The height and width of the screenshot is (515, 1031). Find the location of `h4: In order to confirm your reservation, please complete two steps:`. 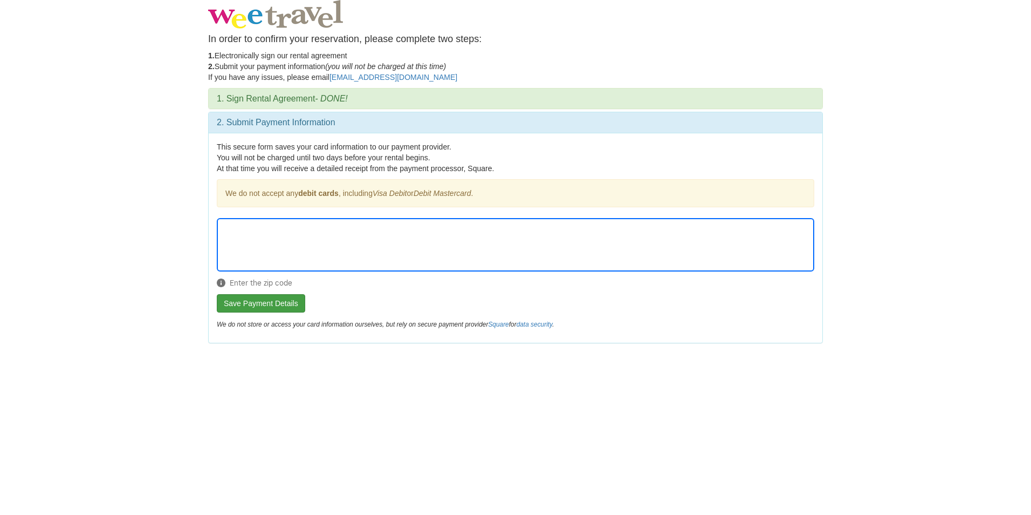

h4: In order to confirm your reservation, please complete two steps: is located at coordinates (516, 39).